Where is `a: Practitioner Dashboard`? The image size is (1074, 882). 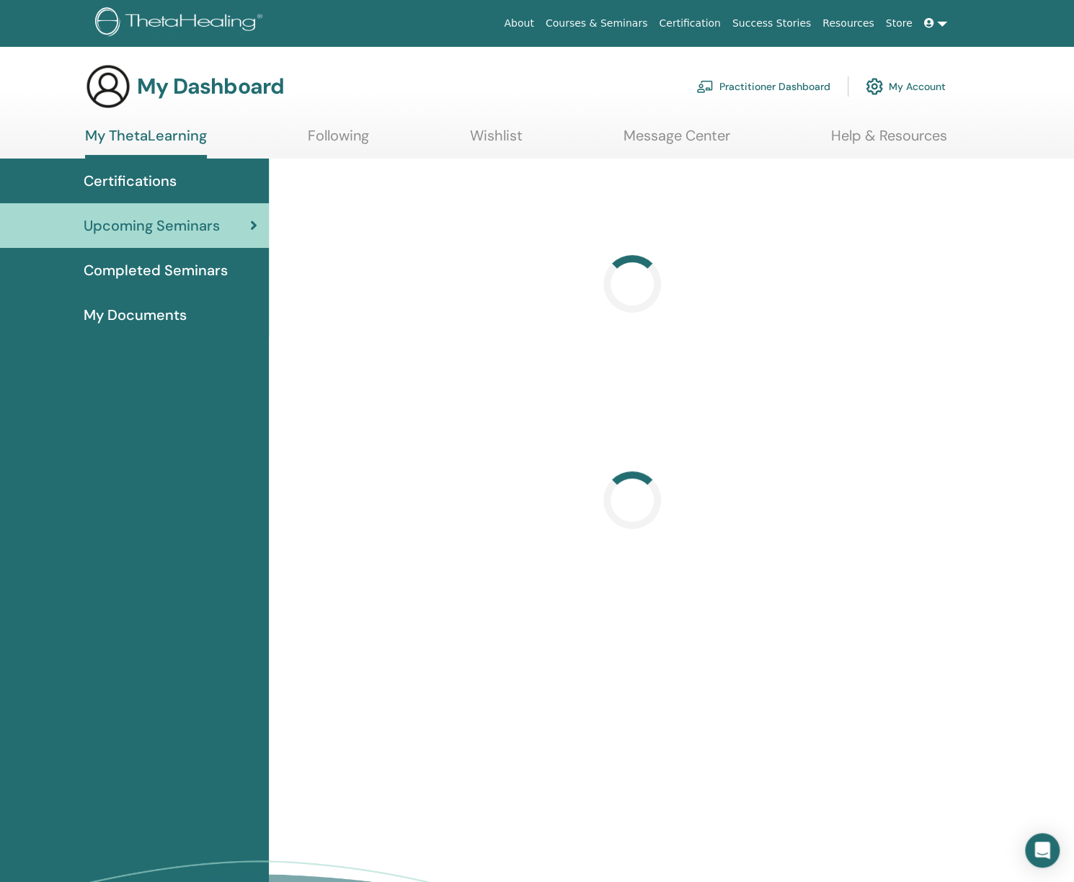
a: Practitioner Dashboard is located at coordinates (763, 87).